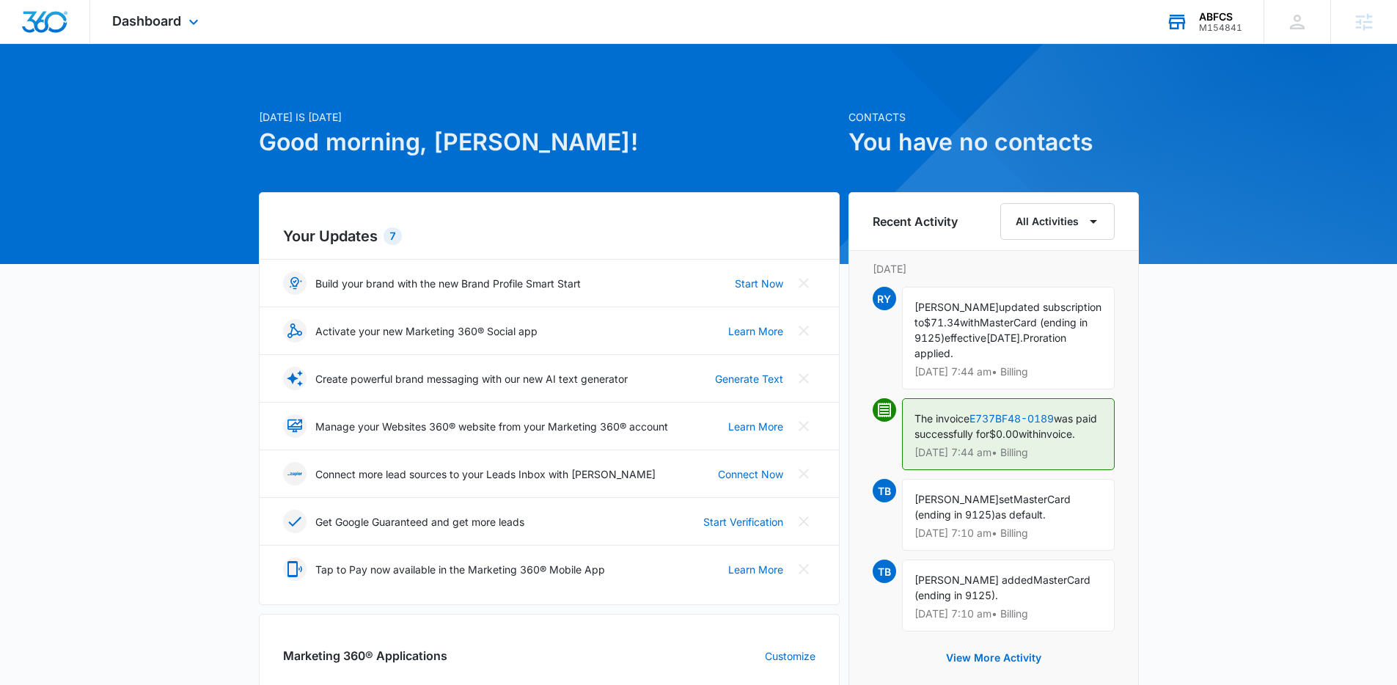 The image size is (1397, 685). Describe the element at coordinates (1001, 330) in the screenshot. I see `span: MasterCard (ending in 9125)` at that location.